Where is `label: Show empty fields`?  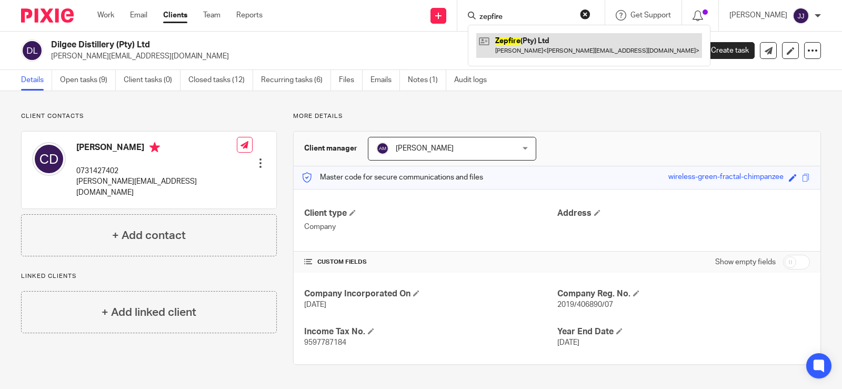 label: Show empty fields is located at coordinates (745, 262).